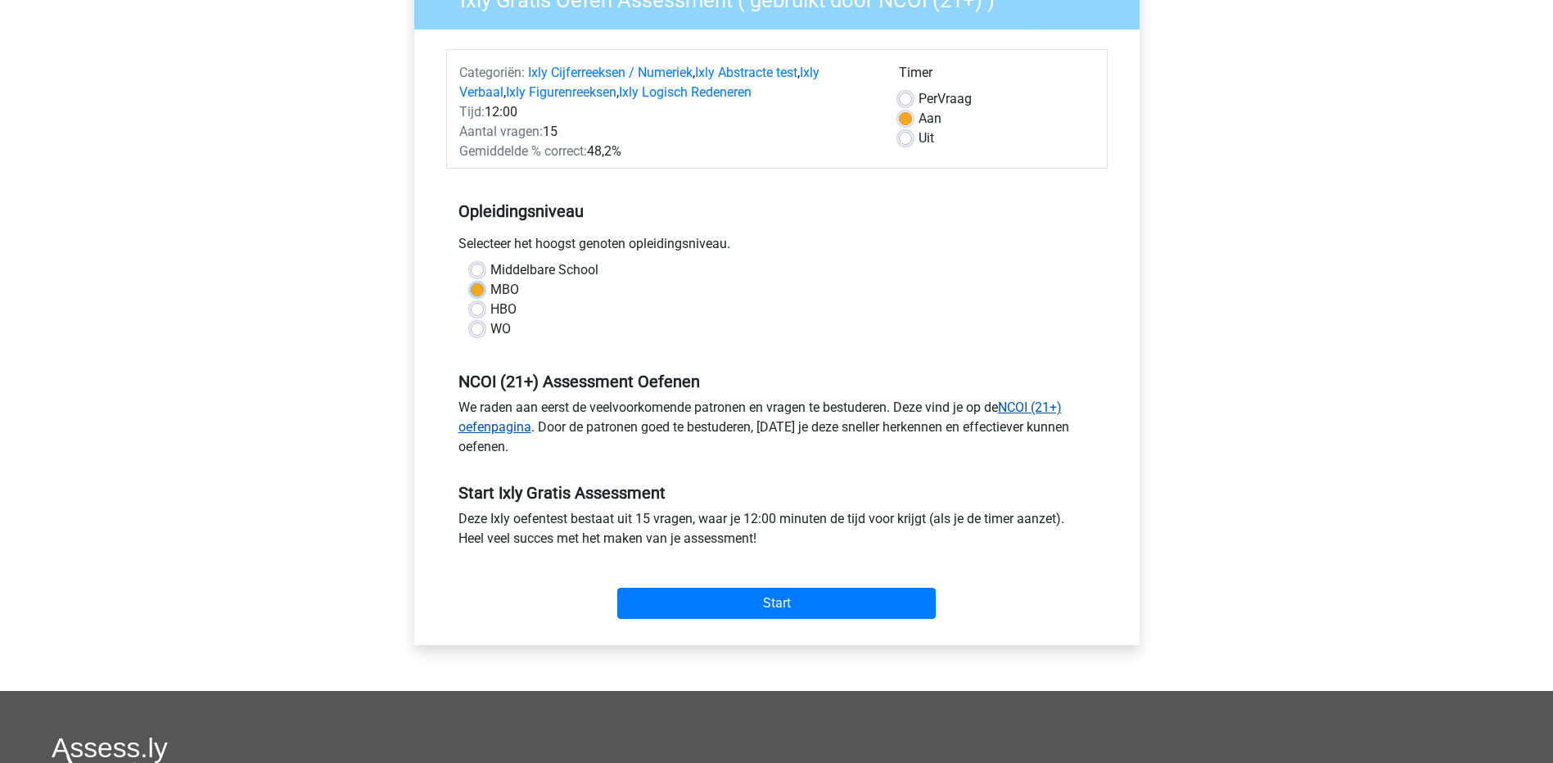 The width and height of the screenshot is (1553, 763). What do you see at coordinates (777, 211) in the screenshot?
I see `h5: Opleidingsniveau` at bounding box center [777, 211].